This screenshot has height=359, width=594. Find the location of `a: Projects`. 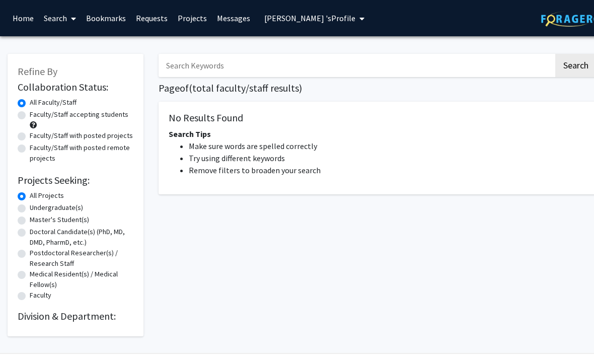

a: Projects is located at coordinates (192, 18).